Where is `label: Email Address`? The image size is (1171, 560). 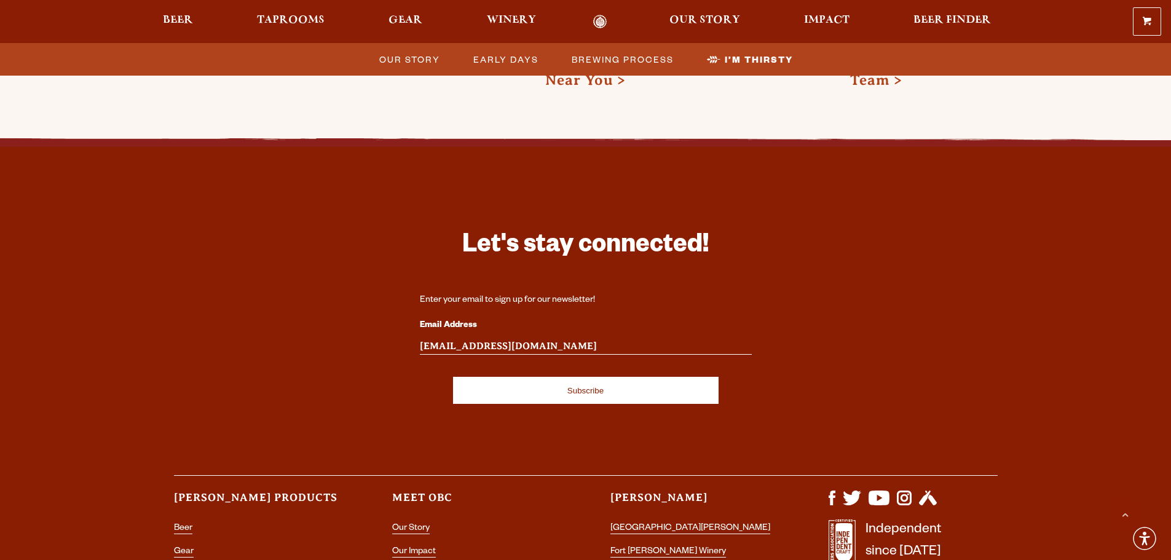 label: Email Address is located at coordinates (586, 326).